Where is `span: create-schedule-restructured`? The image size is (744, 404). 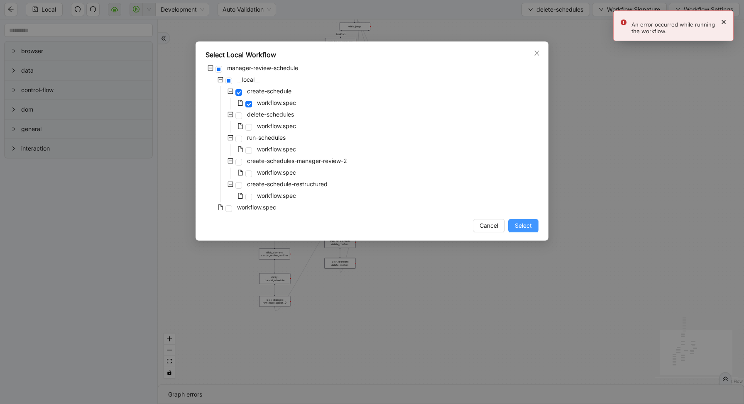
span: create-schedule-restructured is located at coordinates (287, 184).